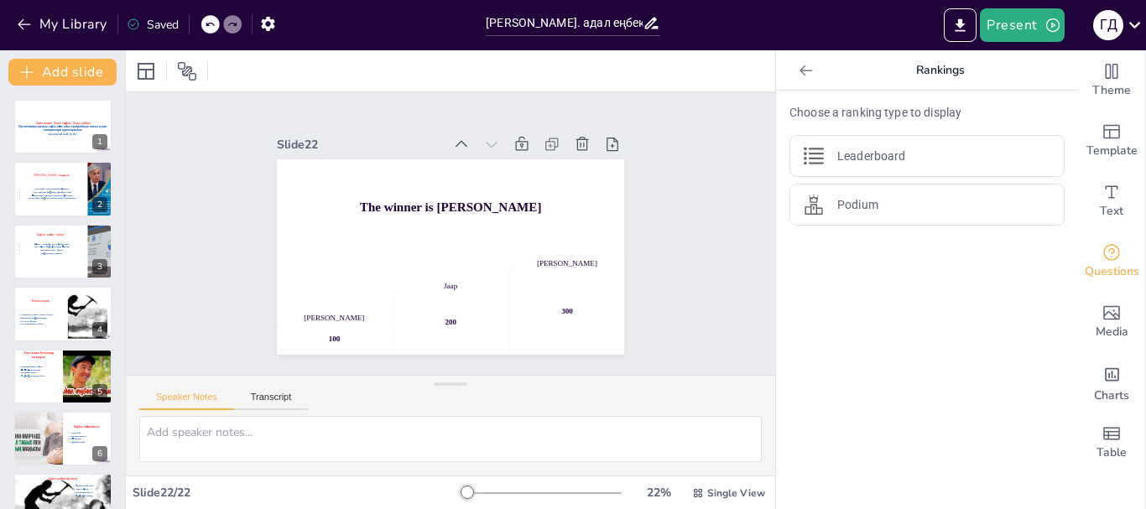 The image size is (1146, 509). I want to click on span: Шыншыл болу., so click(29, 373).